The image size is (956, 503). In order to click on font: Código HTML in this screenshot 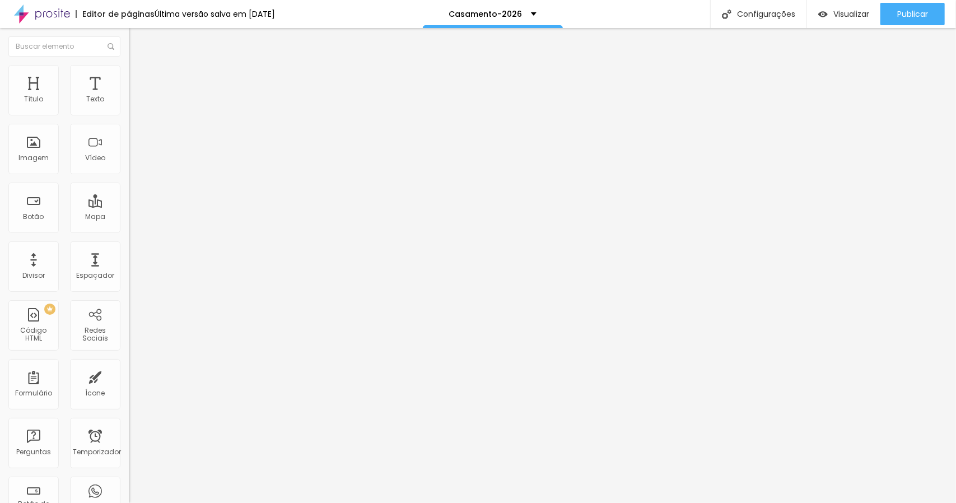, I will do `click(34, 334)`.